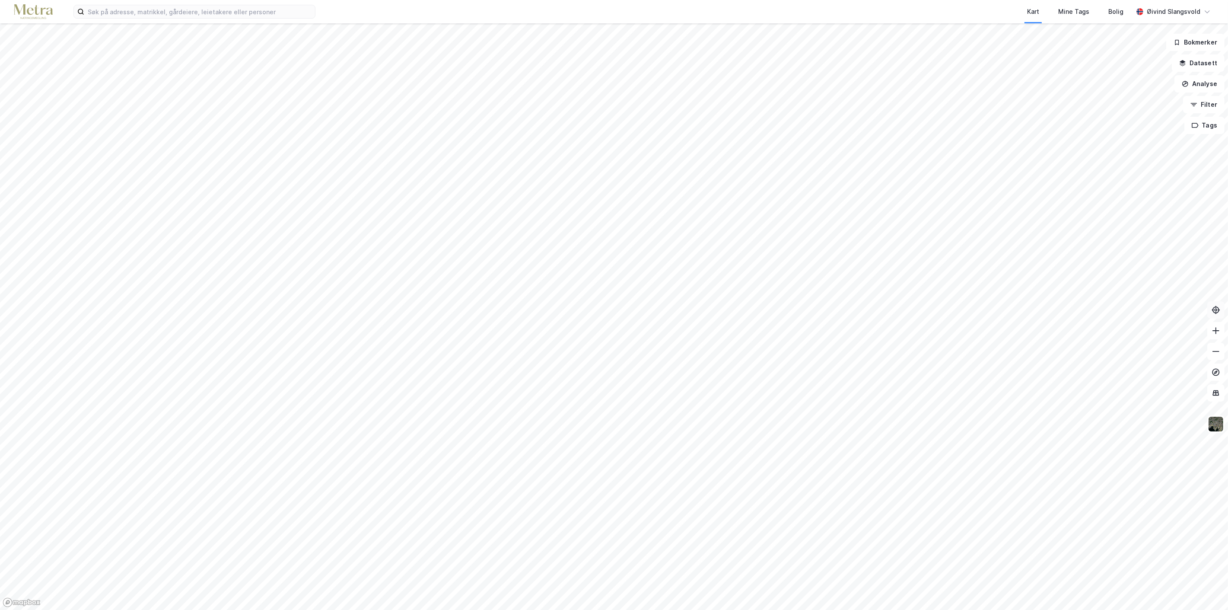 This screenshot has height=610, width=1228. What do you see at coordinates (200, 12) in the screenshot?
I see `input: Søk på adresse, matrikkel, gårdeiere, leietakere eller personer` at bounding box center [200, 12].